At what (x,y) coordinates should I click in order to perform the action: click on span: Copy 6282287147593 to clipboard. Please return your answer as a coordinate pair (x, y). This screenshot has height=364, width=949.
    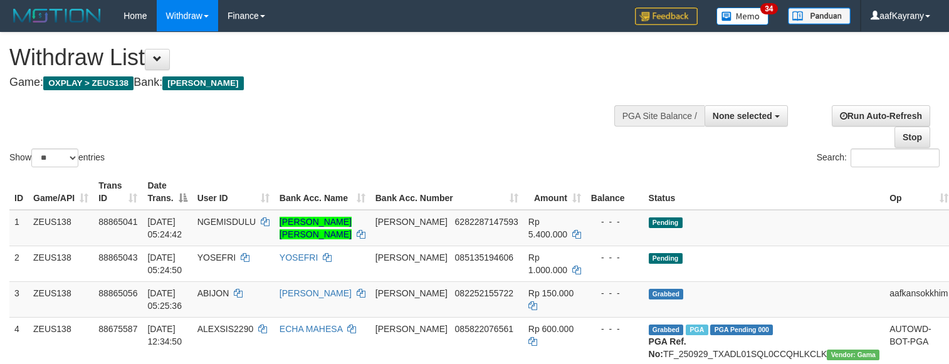
    Looking at the image, I should click on (487, 222).